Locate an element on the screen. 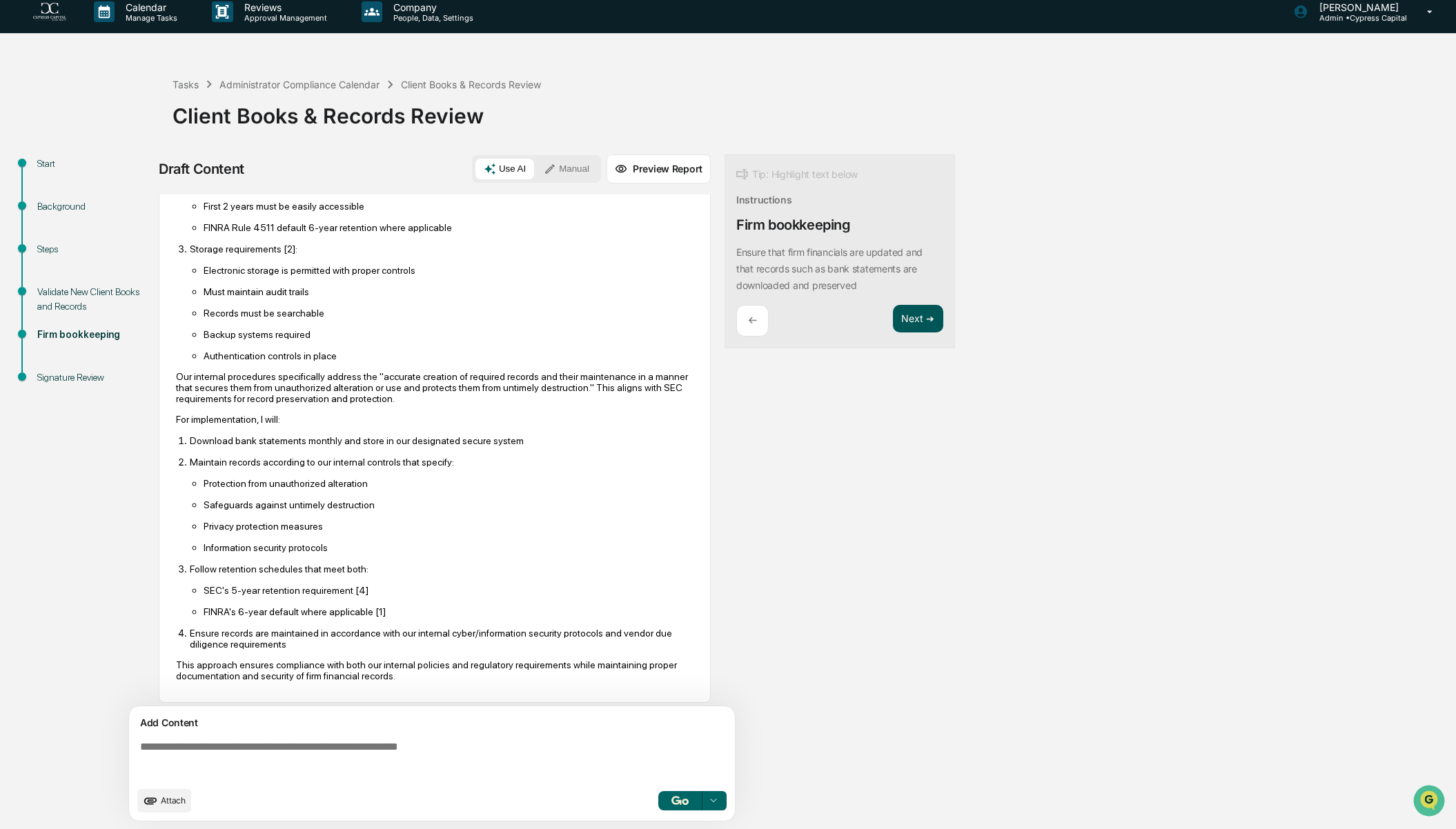  p: Our internal procedures specifically address the "accurate creation of required records and their... is located at coordinates (434, 388).